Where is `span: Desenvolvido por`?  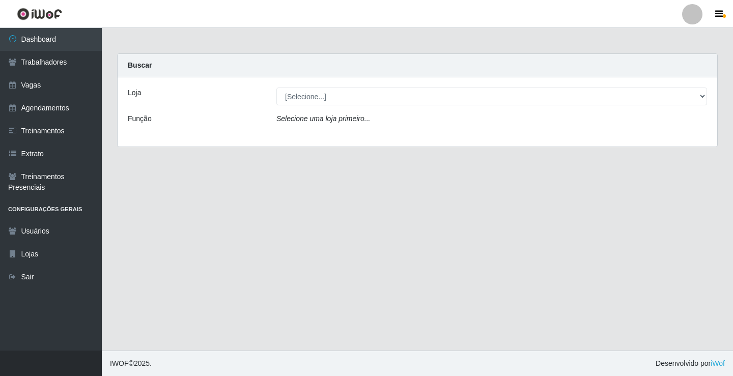 span: Desenvolvido por is located at coordinates (690, 363).